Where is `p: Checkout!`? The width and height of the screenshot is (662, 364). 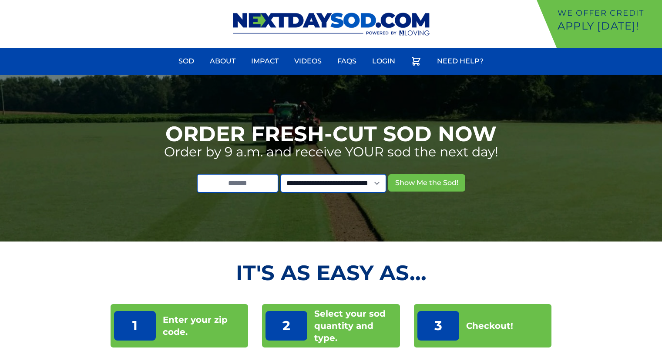 p: Checkout! is located at coordinates (489, 326).